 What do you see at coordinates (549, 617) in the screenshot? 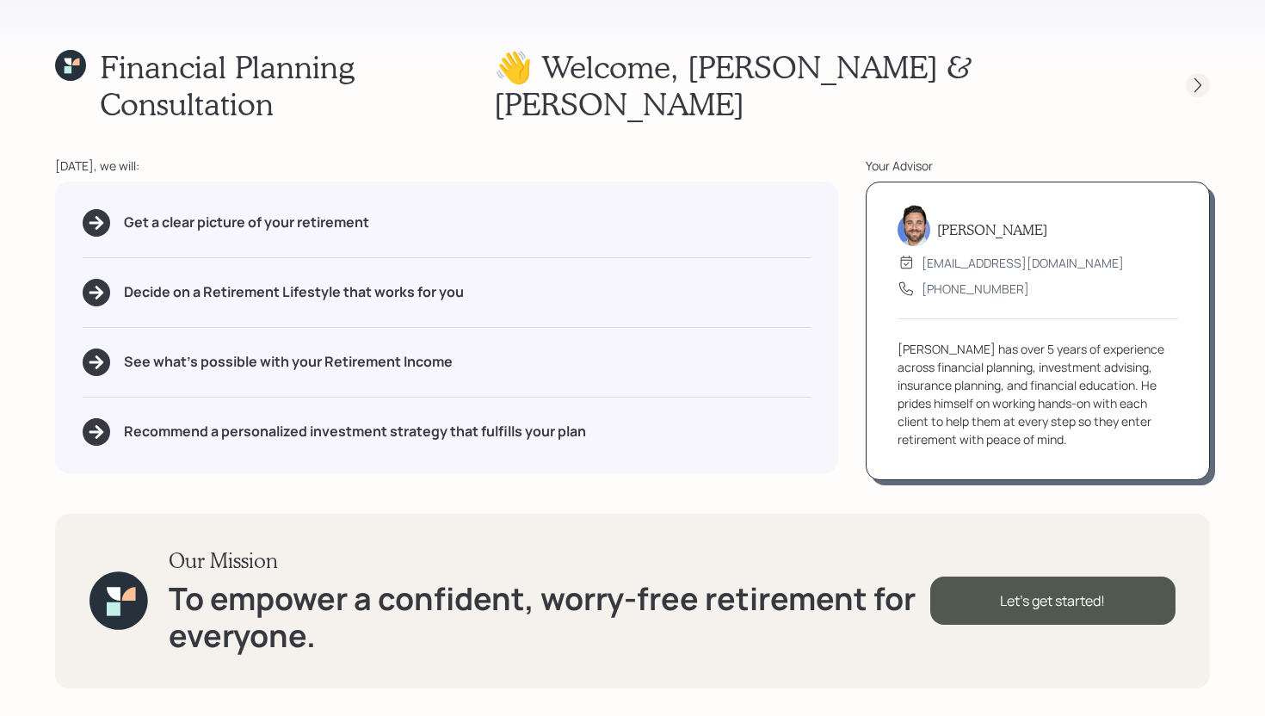
I see `h1: To empower a confident, worry-free retirement for everyone.` at bounding box center [549, 617].